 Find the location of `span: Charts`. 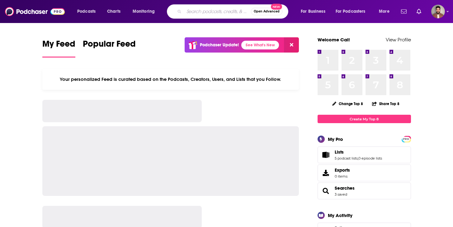

span: Charts is located at coordinates (114, 12).